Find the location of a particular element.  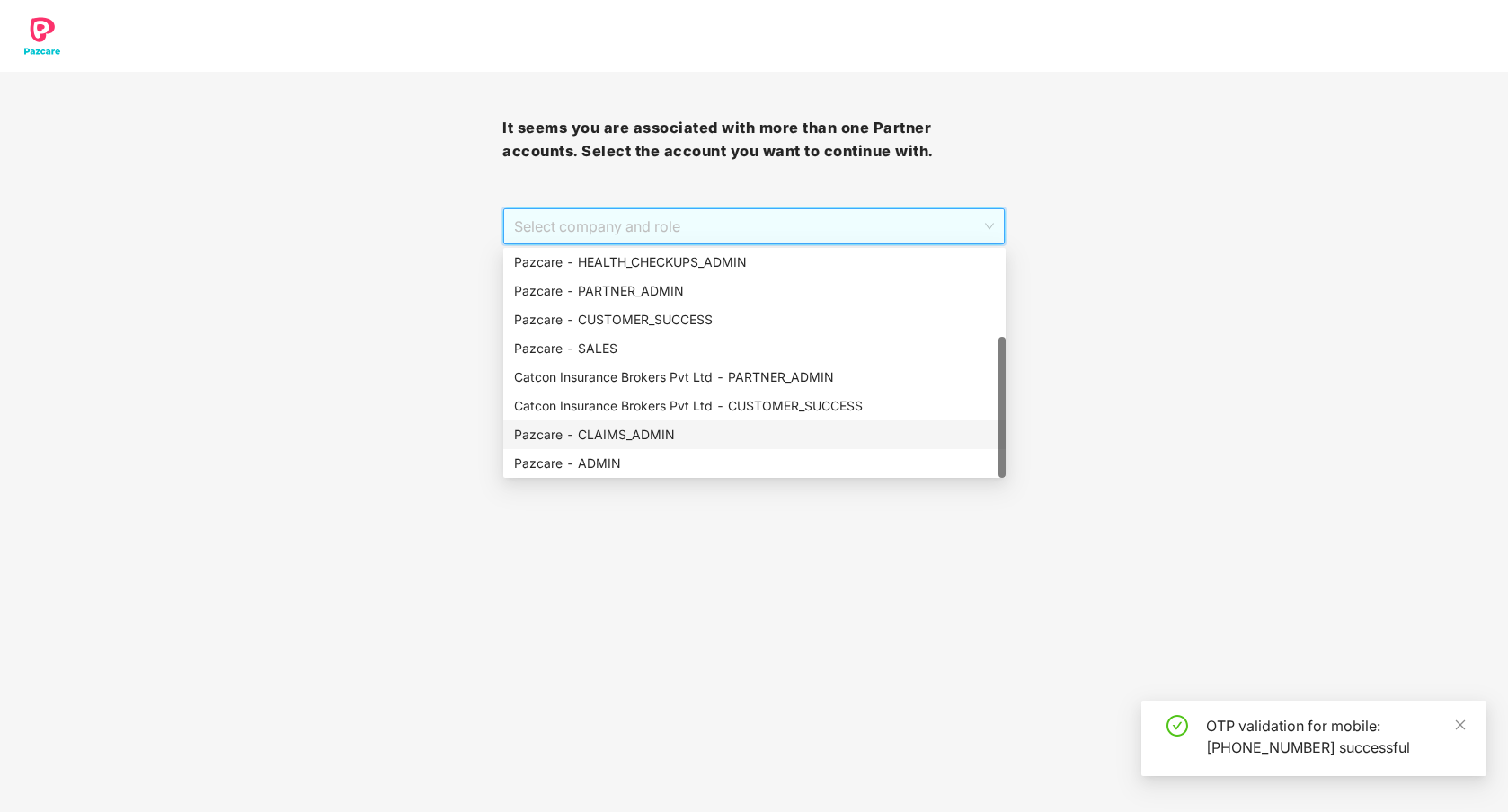

h3: It seems you are associated with more than one Partner accounts. Select the account you want to c... is located at coordinates (753, 139).